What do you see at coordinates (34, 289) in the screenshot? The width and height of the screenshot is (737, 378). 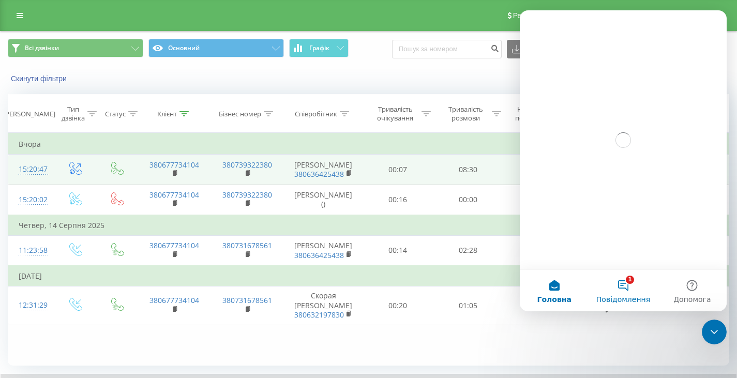 I see `span: Головна` at bounding box center [34, 289].